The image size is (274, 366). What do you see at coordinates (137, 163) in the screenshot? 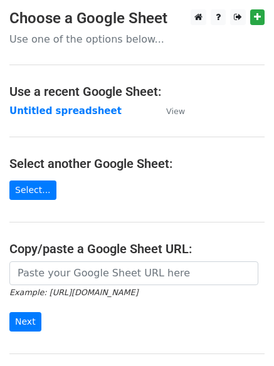
I see `h4: Select another Google Sheet:` at bounding box center [137, 163].